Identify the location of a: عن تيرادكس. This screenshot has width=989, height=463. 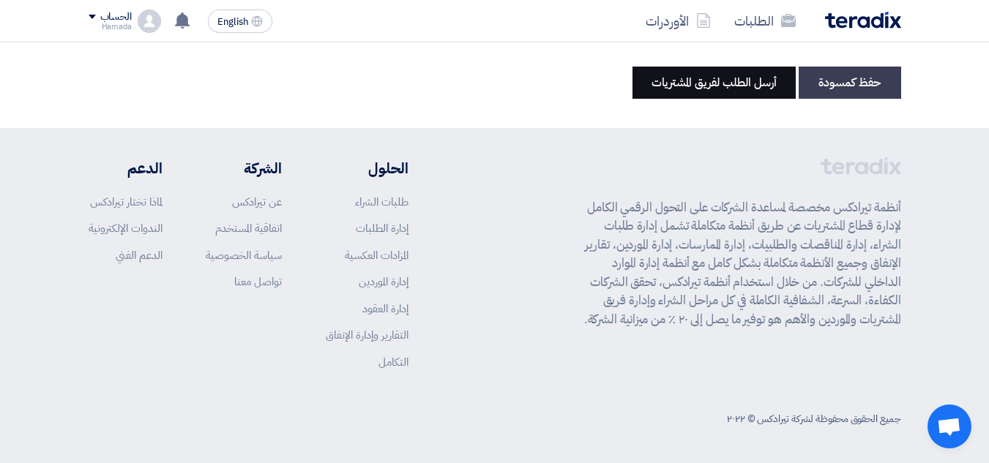
(257, 202).